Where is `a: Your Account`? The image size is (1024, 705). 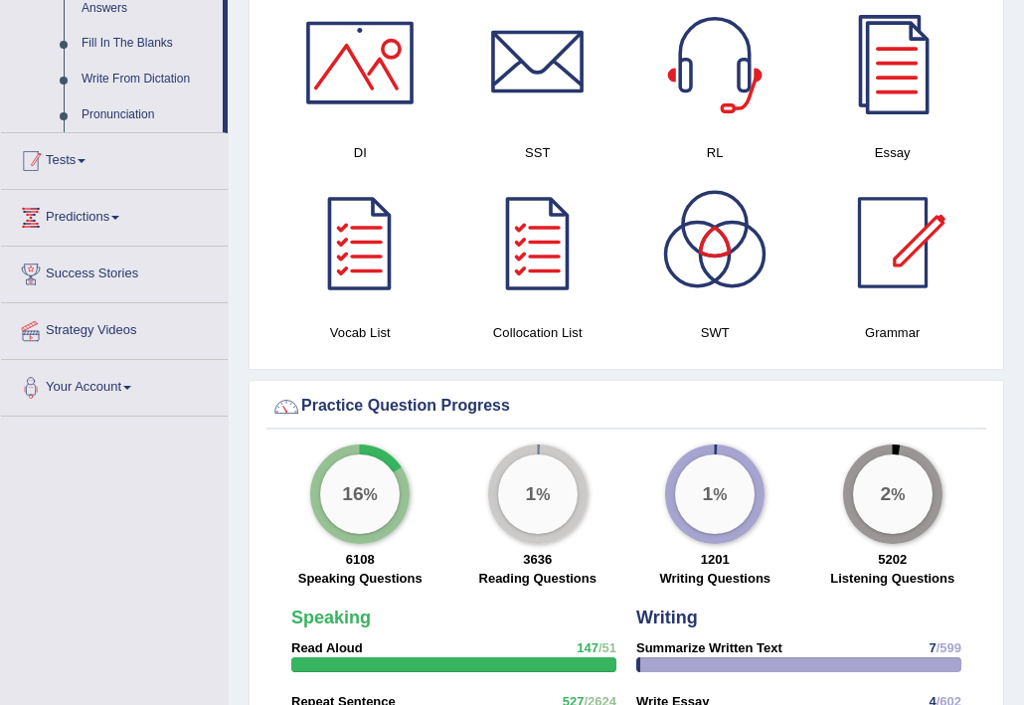 a: Your Account is located at coordinates (114, 385).